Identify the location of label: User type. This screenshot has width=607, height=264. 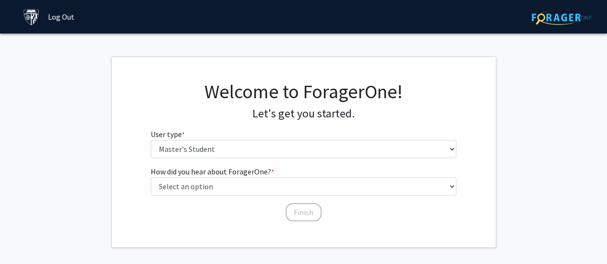
(167, 134).